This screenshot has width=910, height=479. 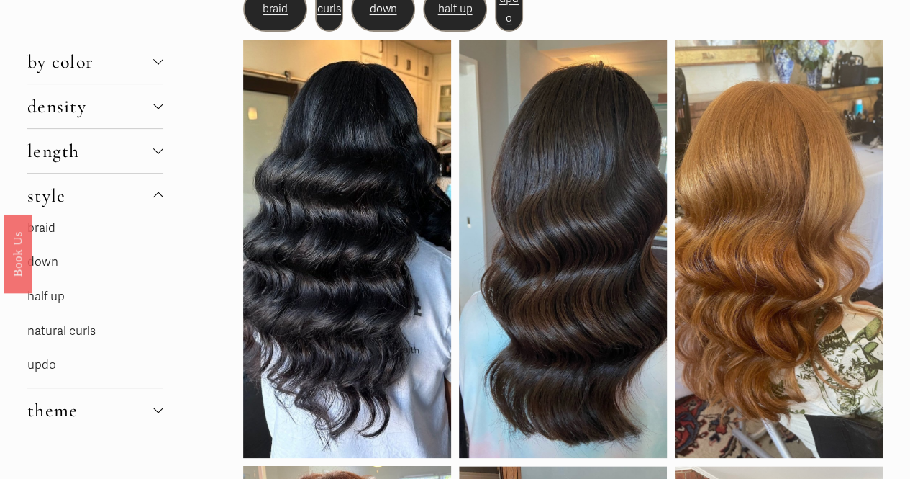 I want to click on span: length, so click(x=90, y=150).